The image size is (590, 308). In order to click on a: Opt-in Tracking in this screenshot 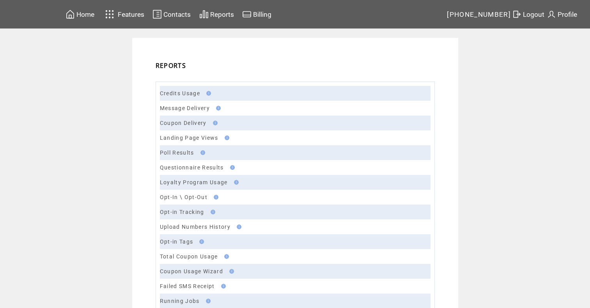, I will do `click(182, 212)`.